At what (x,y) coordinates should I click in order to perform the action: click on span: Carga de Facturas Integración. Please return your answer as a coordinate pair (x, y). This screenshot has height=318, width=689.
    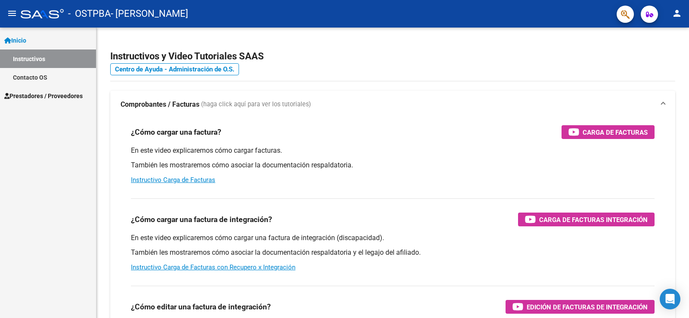
    Looking at the image, I should click on (593, 219).